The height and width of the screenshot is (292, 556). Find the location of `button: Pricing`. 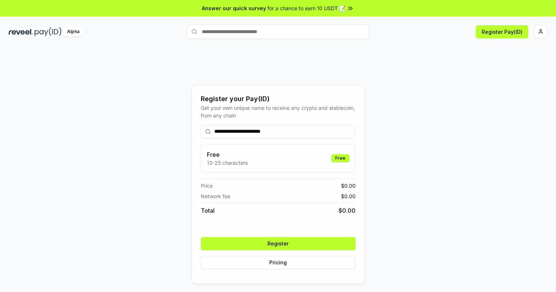

button: Pricing is located at coordinates (278, 263).